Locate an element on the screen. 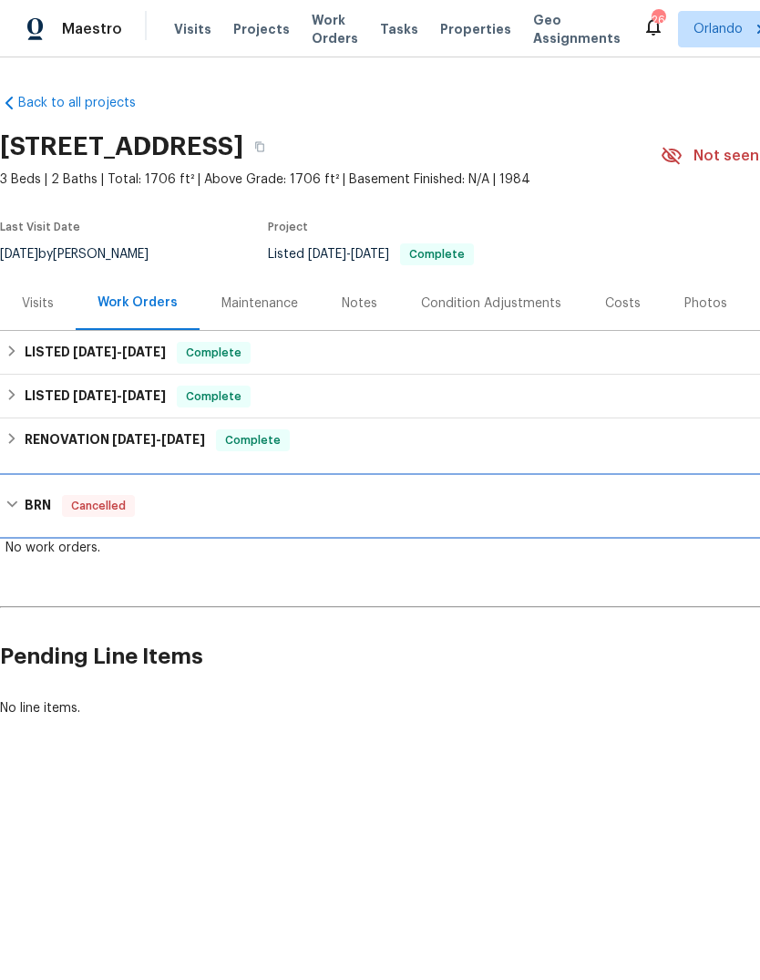  div: Costs is located at coordinates (623, 304).